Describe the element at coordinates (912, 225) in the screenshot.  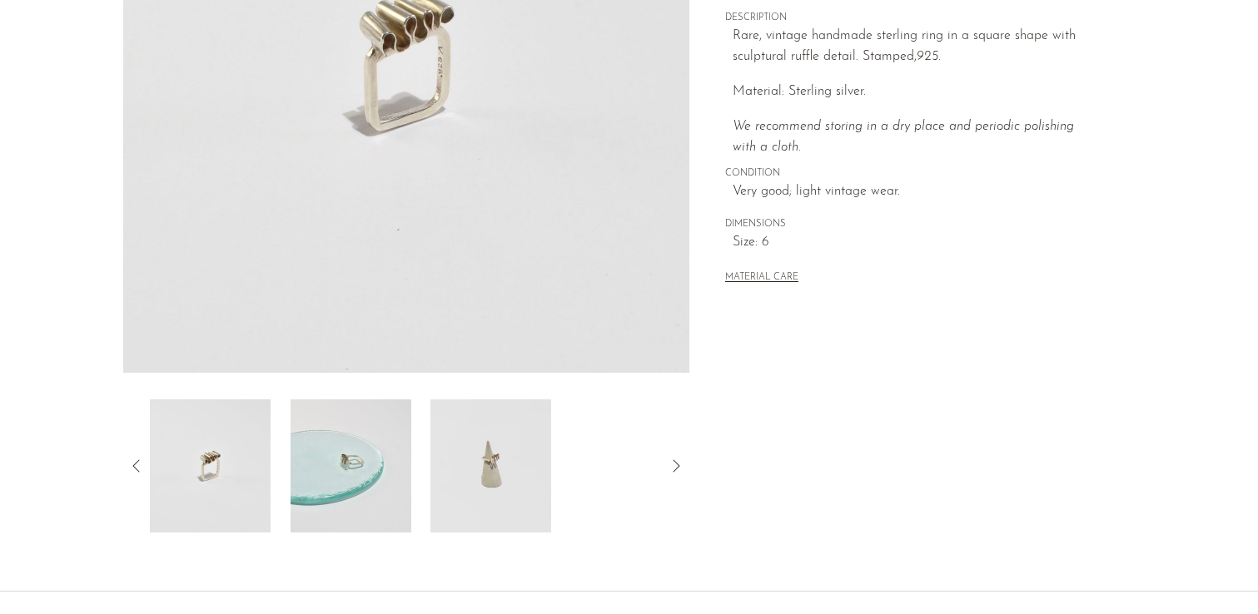
I see `span: DIMENSIONS` at that location.